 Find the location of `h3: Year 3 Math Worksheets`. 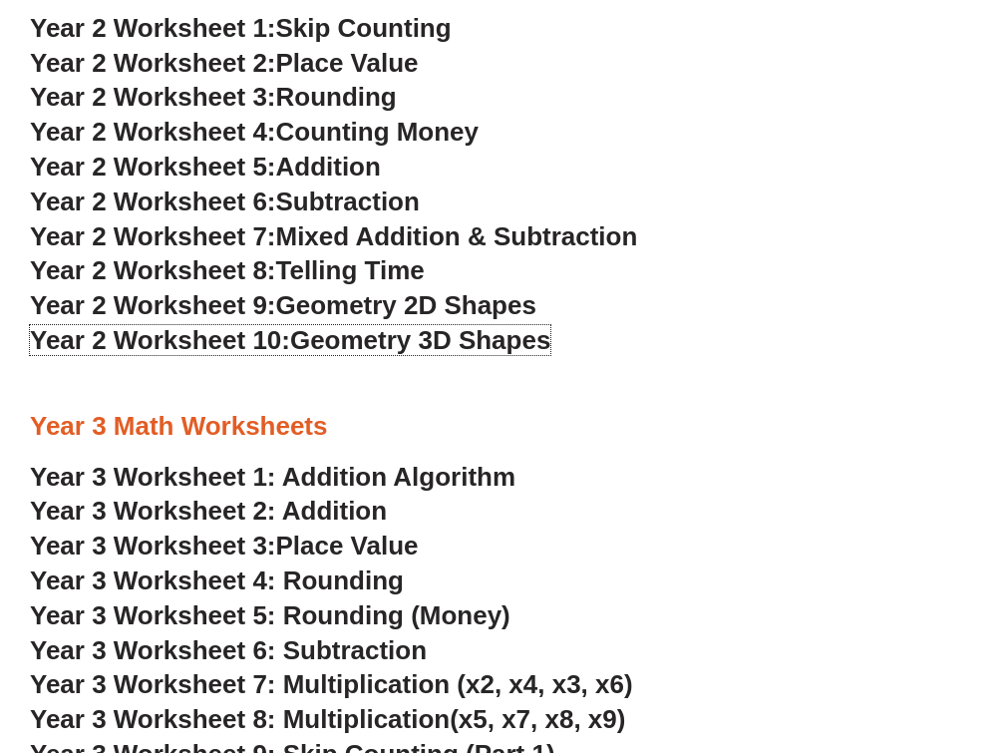

h3: Year 3 Math Worksheets is located at coordinates (500, 427).